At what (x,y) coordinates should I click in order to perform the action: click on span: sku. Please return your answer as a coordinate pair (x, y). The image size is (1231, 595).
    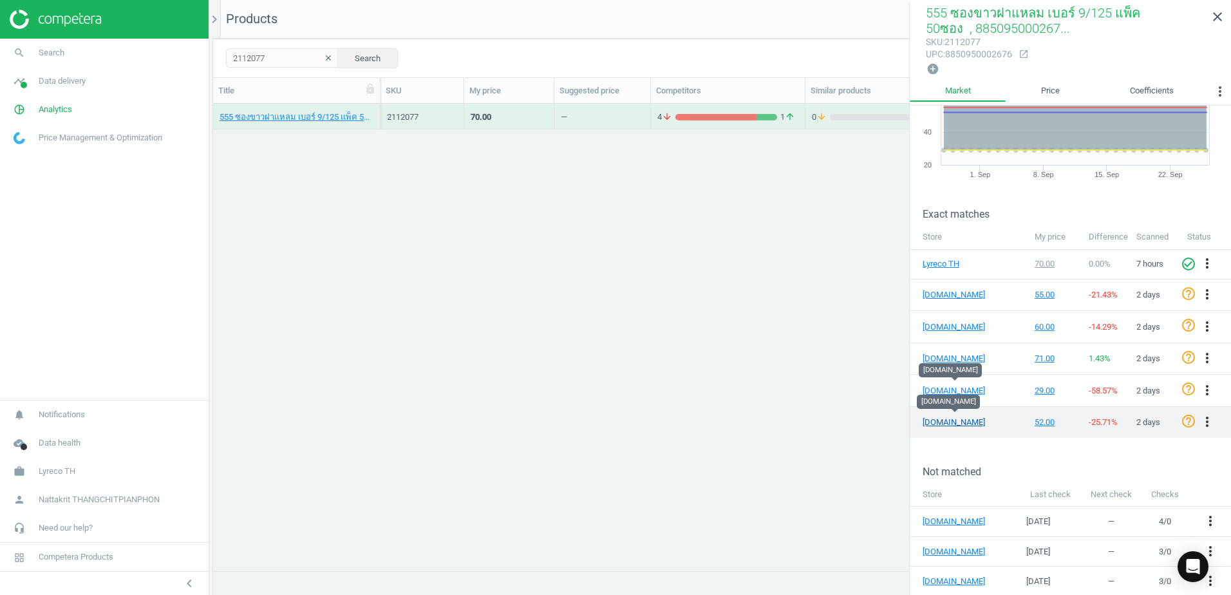
    Looking at the image, I should click on (934, 42).